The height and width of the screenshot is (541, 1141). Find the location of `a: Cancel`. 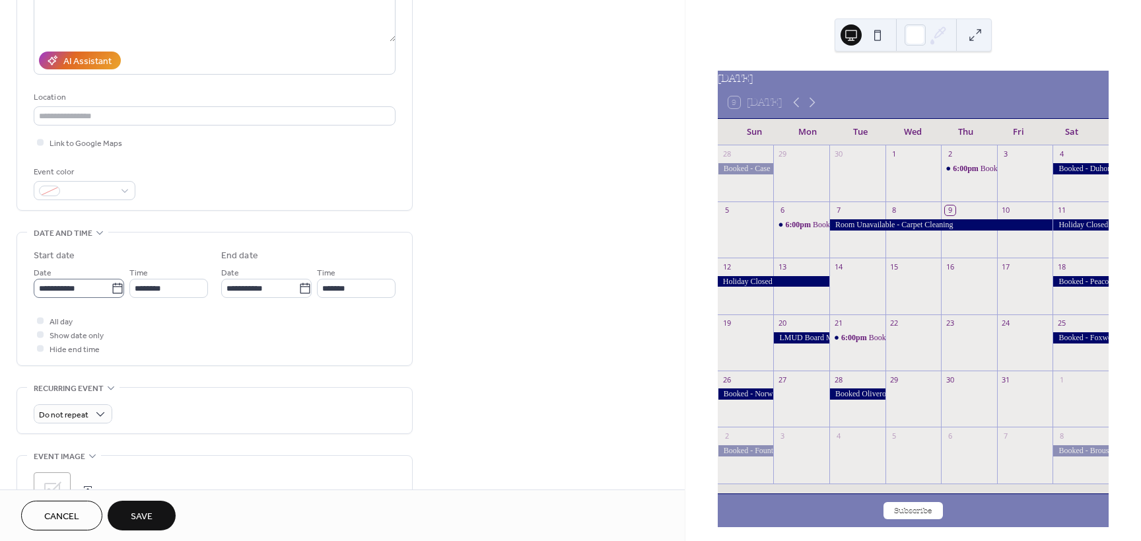

a: Cancel is located at coordinates (61, 515).